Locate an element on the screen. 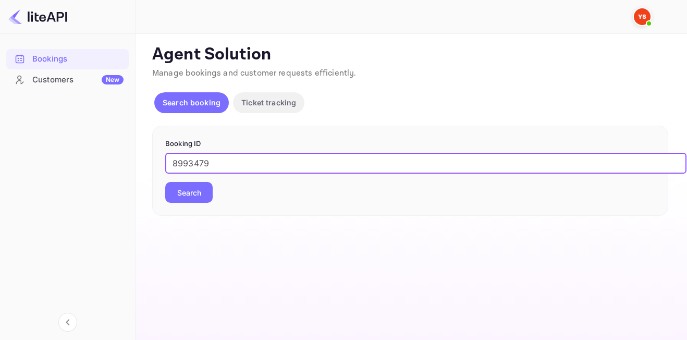 The width and height of the screenshot is (687, 340). p: Ticket tracking is located at coordinates (268, 102).